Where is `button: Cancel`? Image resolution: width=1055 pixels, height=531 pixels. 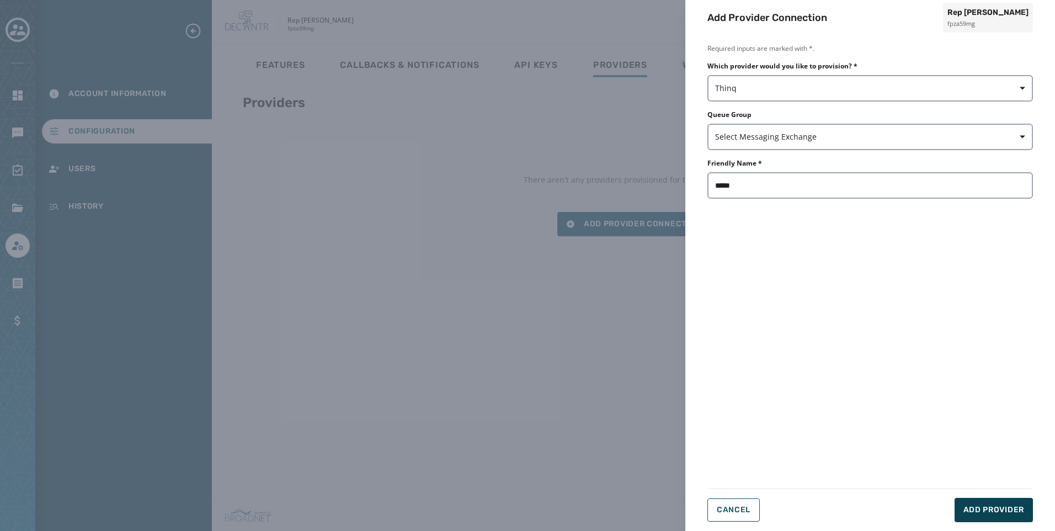
button: Cancel is located at coordinates (733, 510).